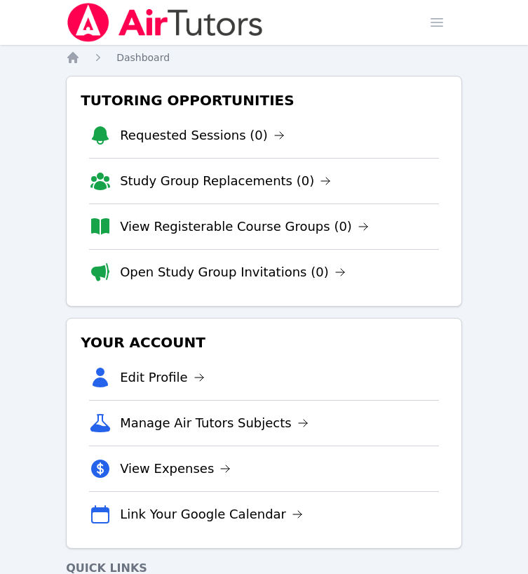 Image resolution: width=528 pixels, height=574 pixels. What do you see at coordinates (244, 227) in the screenshot?
I see `a: View Registerable Course Groups (0)` at bounding box center [244, 227].